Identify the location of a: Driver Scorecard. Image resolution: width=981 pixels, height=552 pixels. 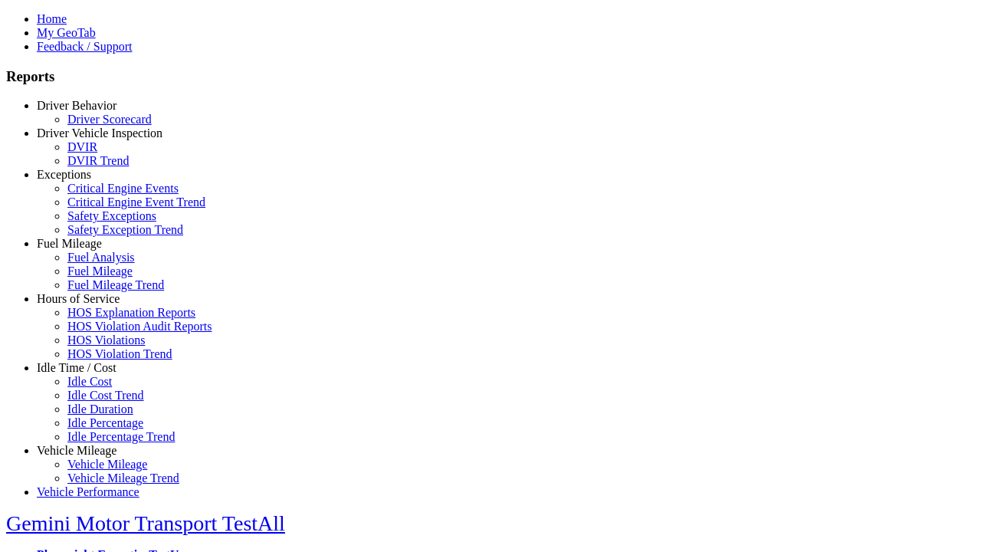
(110, 119).